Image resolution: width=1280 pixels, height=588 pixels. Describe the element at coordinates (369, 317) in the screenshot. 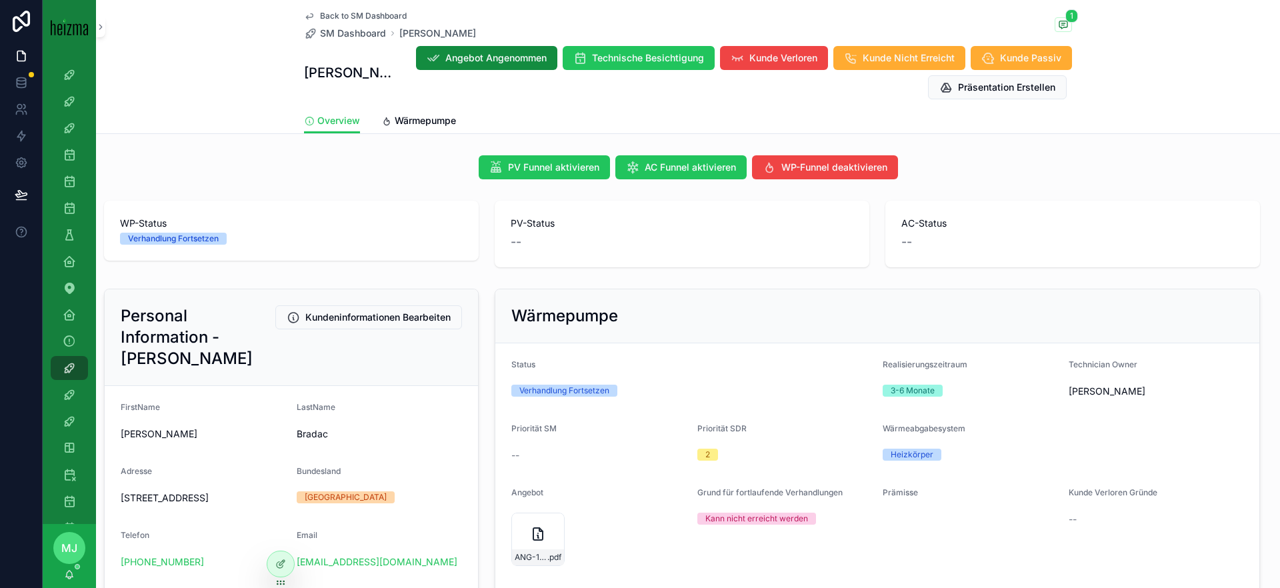

I see `button: Kundeninformationen Bearbeiten` at that location.